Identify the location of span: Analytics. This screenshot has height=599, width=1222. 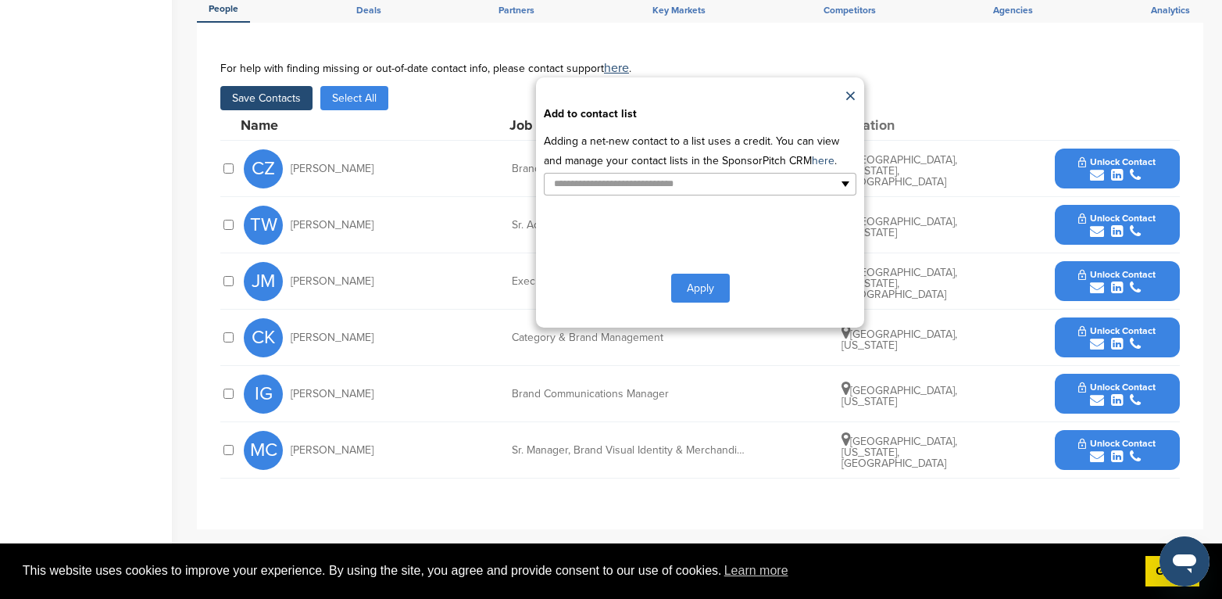
(1171, 10).